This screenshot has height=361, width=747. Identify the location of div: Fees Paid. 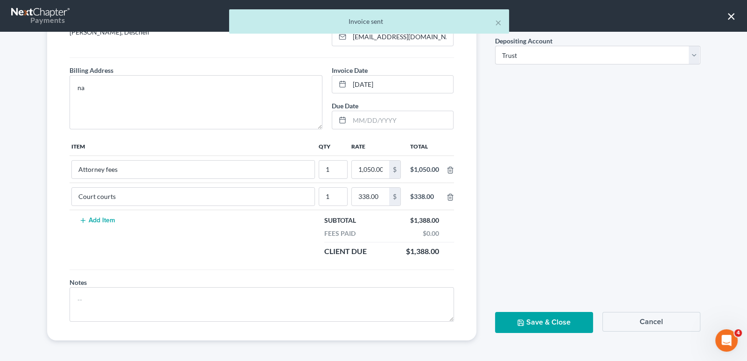
(340, 233).